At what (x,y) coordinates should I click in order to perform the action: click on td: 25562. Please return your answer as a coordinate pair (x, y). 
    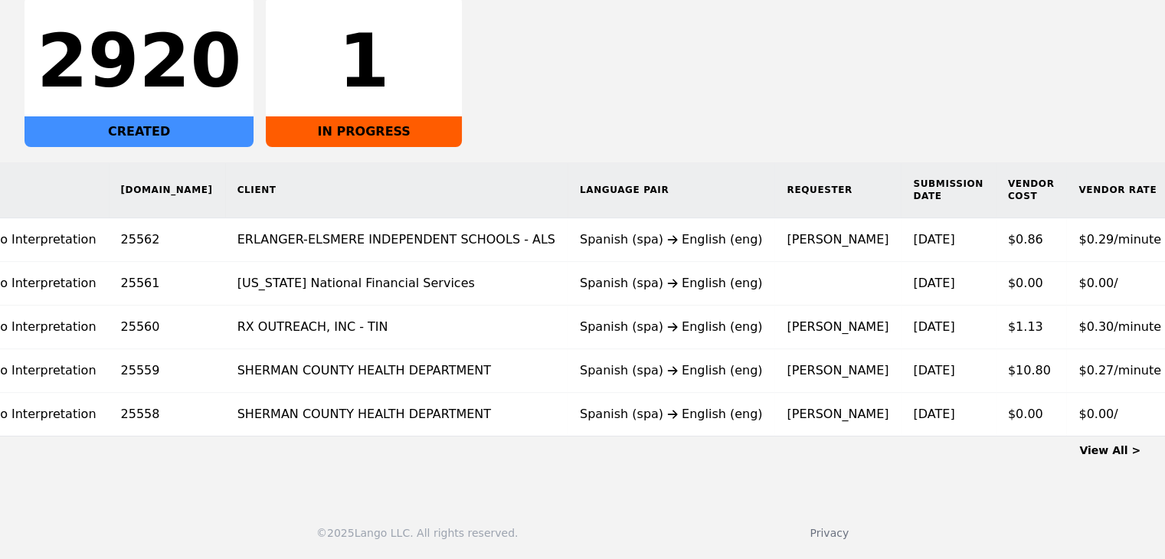
    Looking at the image, I should click on (167, 240).